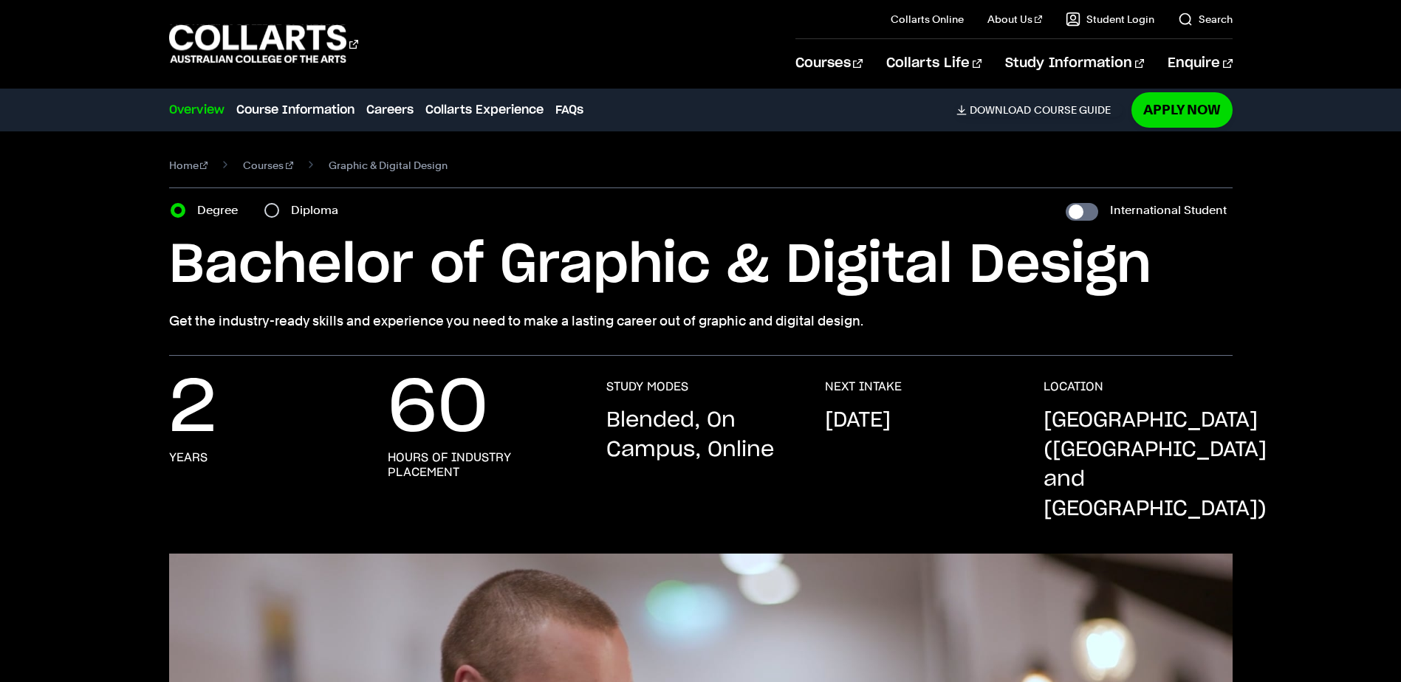 The width and height of the screenshot is (1401, 682). Describe the element at coordinates (222, 210) in the screenshot. I see `label: Degree` at that location.